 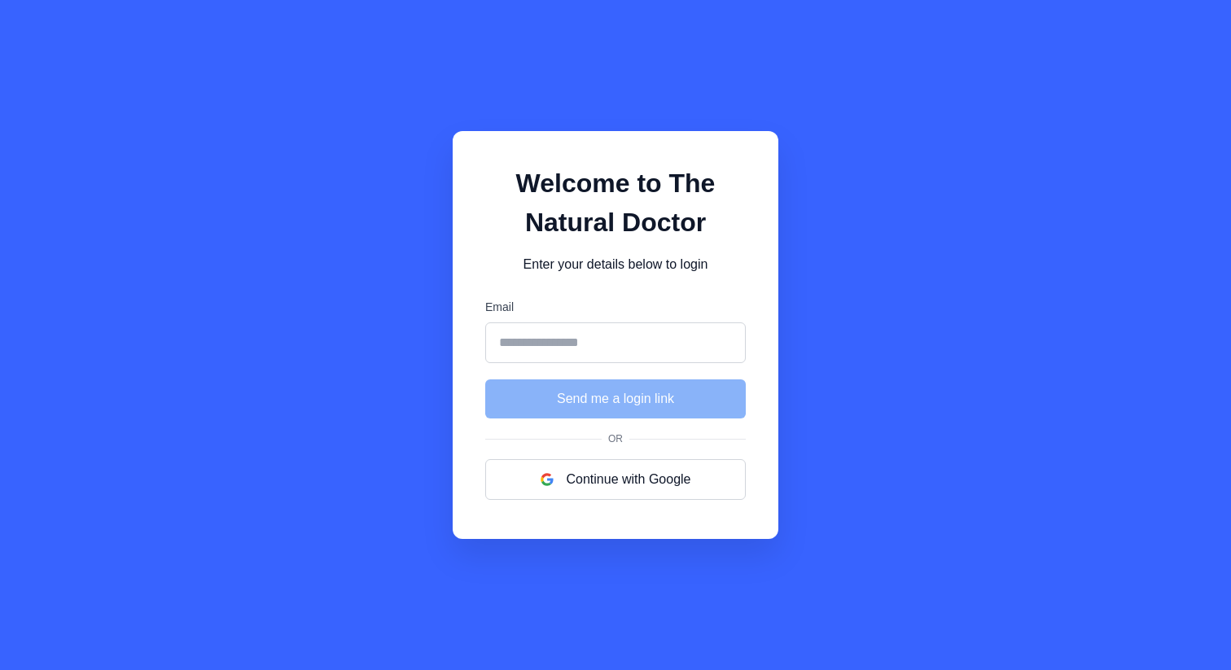 What do you see at coordinates (615, 265) in the screenshot?
I see `p: Enter your details below to login` at bounding box center [615, 265].